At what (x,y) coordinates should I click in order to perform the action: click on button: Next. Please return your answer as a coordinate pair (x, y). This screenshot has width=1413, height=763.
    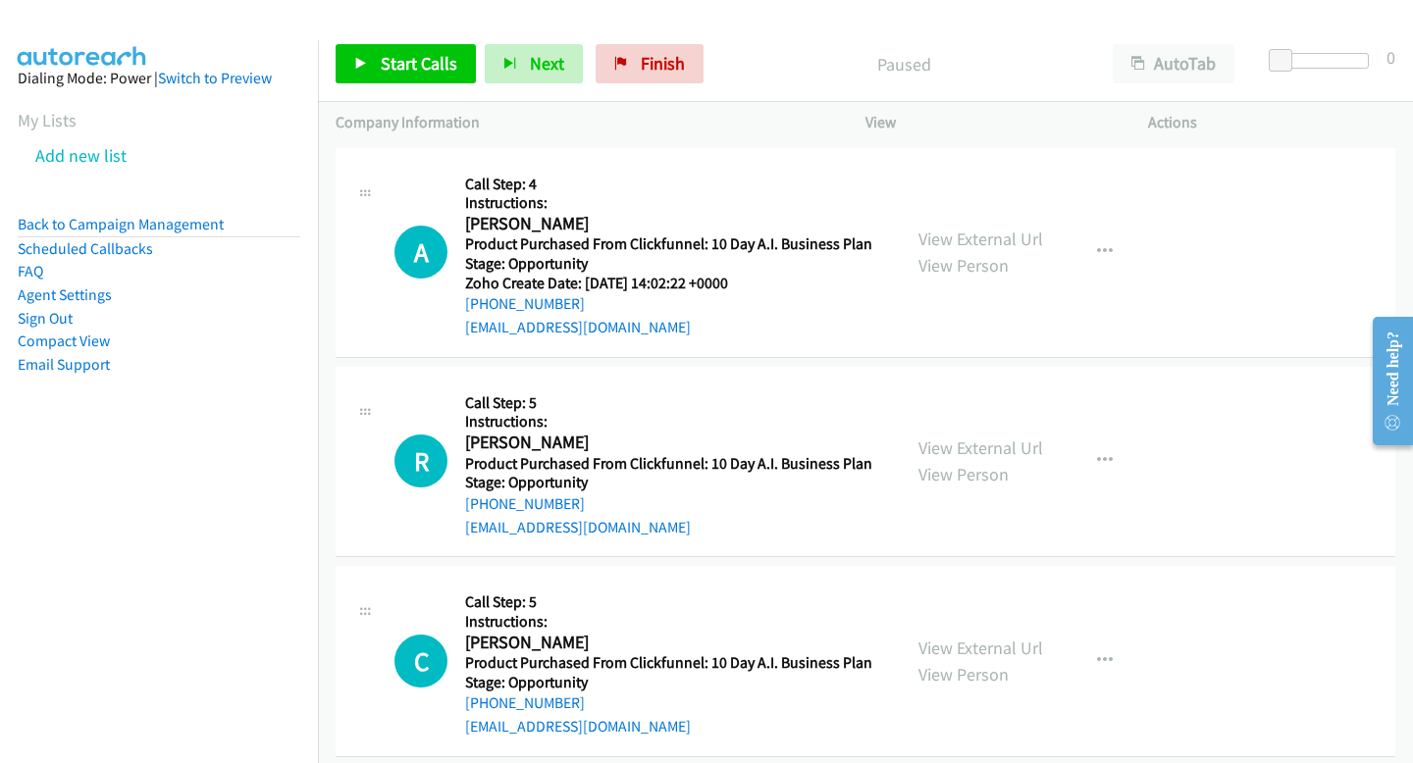
    Looking at the image, I should click on (534, 64).